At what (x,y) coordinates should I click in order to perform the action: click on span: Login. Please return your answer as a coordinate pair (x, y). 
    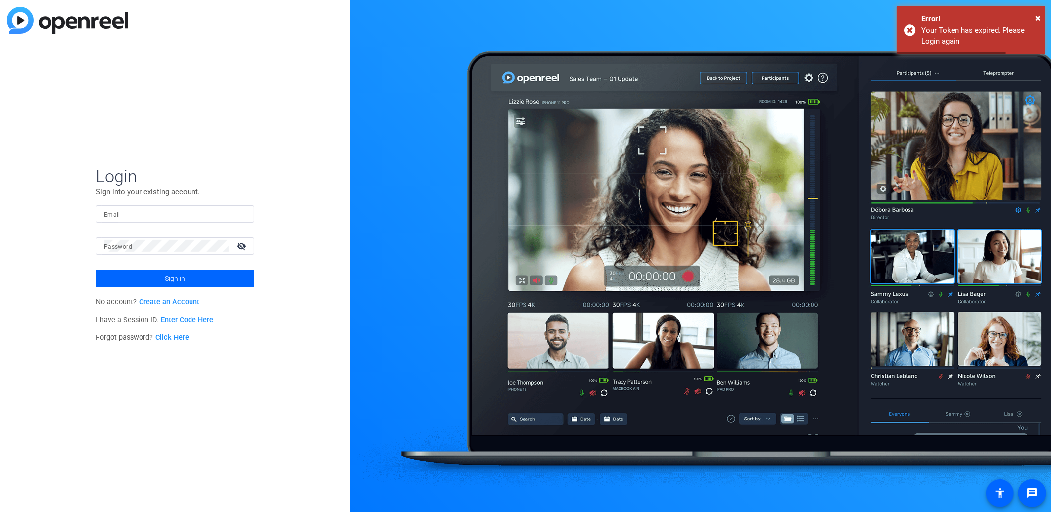
    Looking at the image, I should click on (175, 176).